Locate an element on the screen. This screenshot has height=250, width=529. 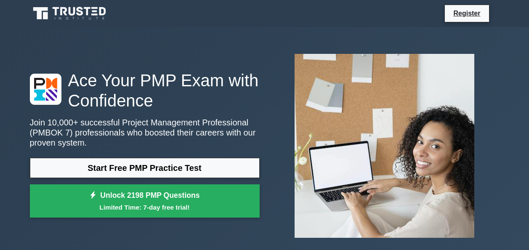
small: Limited Time: 7-day free trial! is located at coordinates (145, 207).